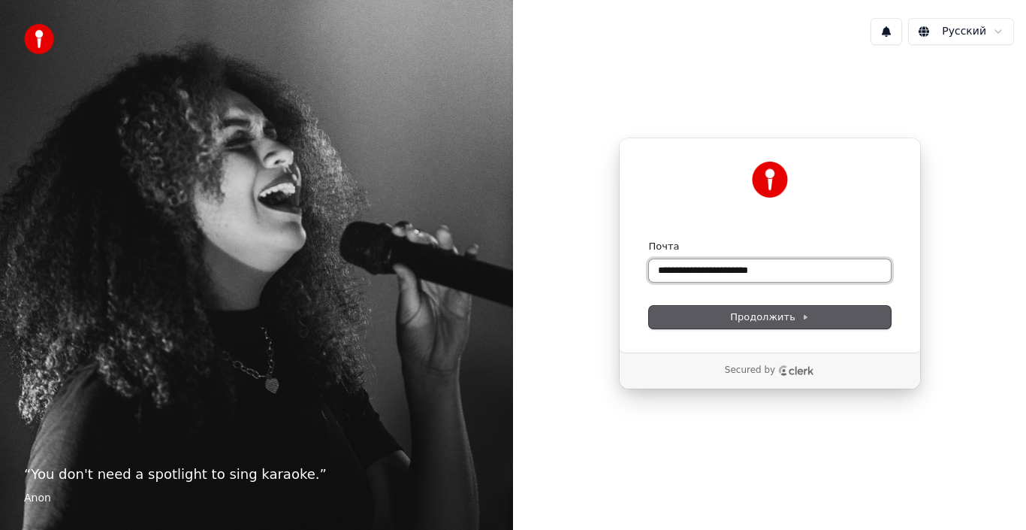 This screenshot has height=530, width=1026. I want to click on p: Secured by, so click(750, 370).